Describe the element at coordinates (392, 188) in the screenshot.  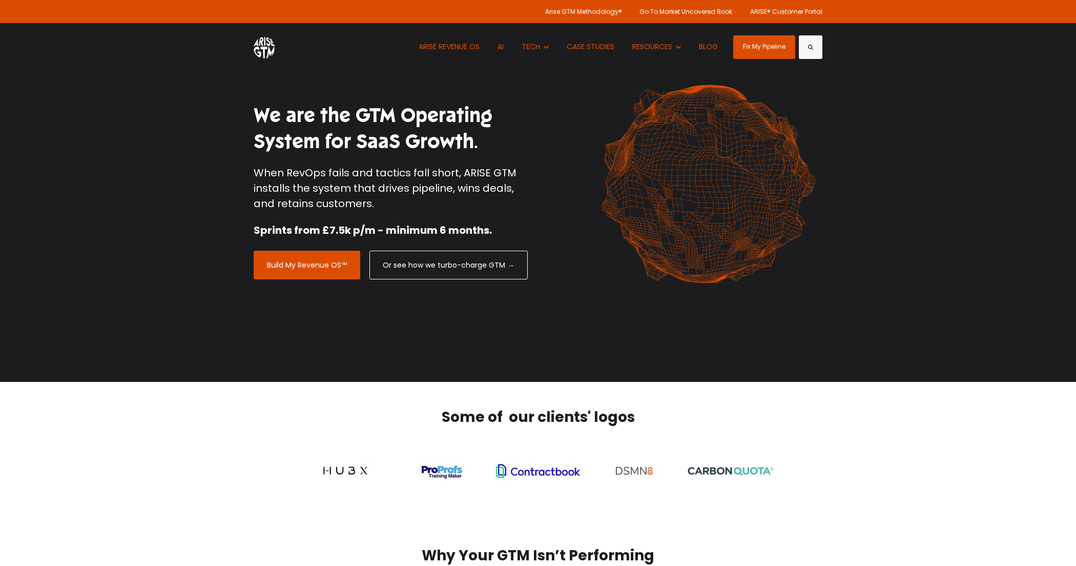
I see `p: When RevOps fails and tactics fall short, ARISE GTM installs the system that drives pipeline, win...` at that location.